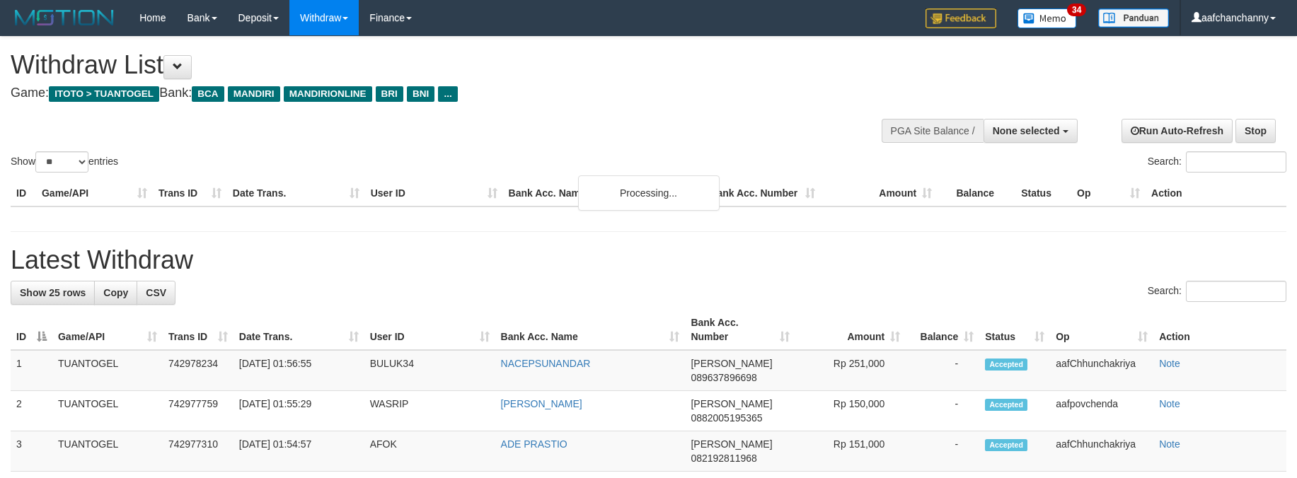  Describe the element at coordinates (590, 330) in the screenshot. I see `th: Bank Acc. Name: activate to sort column ascending` at that location.